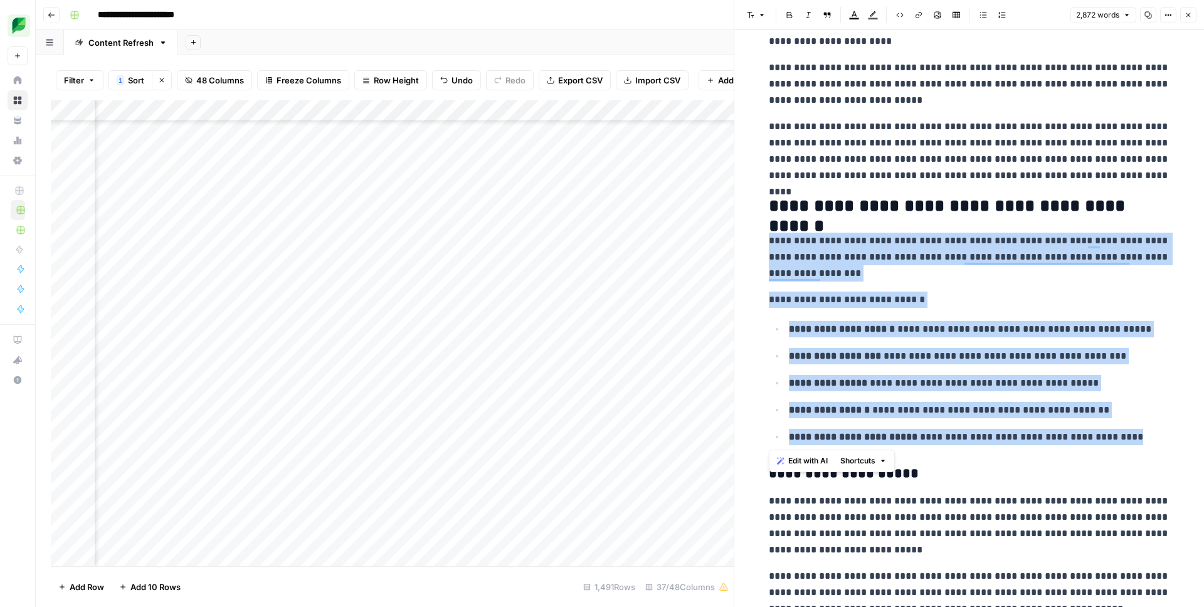 This screenshot has width=1204, height=607. Describe the element at coordinates (130, 80) in the screenshot. I see `button: 1Sort` at that location.